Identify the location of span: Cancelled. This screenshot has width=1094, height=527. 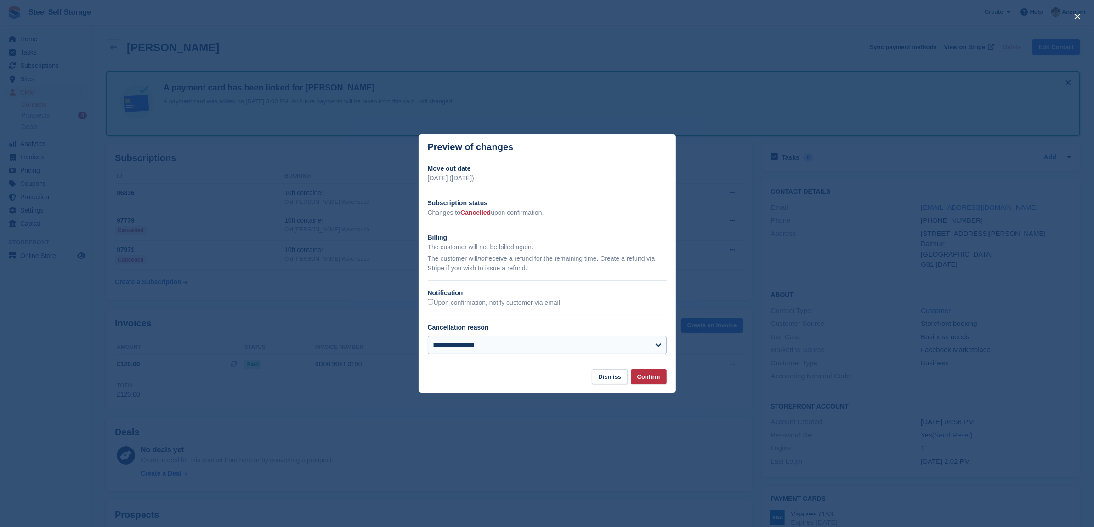
(476, 213).